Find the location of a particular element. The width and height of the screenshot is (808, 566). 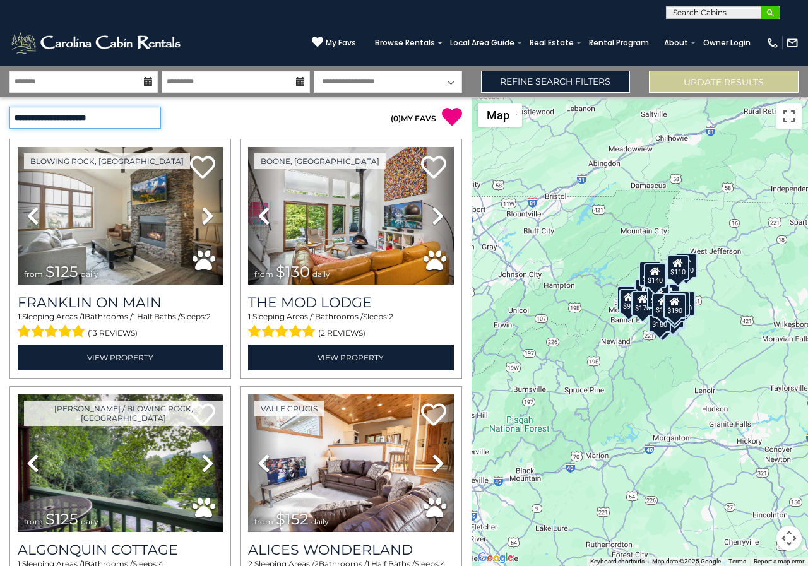

button: Change map style is located at coordinates (500, 115).